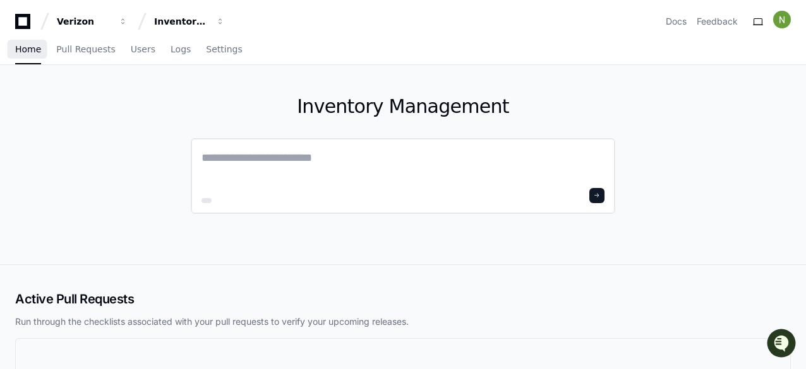 The height and width of the screenshot is (369, 806). I want to click on img: ACg8ocIiWXJC7lEGJNqNt4FHmPVymFM05ITMeS-frqobA_m8IZ6TxA=s96-c, so click(782, 20).